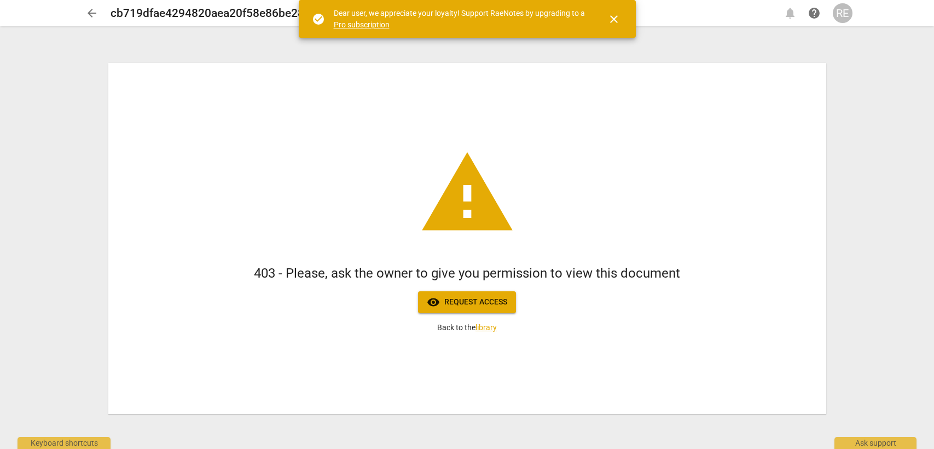 The width and height of the screenshot is (934, 449). Describe the element at coordinates (467, 193) in the screenshot. I see `span: warning` at that location.